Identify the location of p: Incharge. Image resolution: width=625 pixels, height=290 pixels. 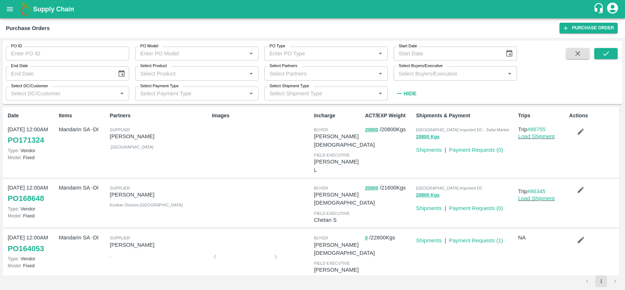
(338, 115).